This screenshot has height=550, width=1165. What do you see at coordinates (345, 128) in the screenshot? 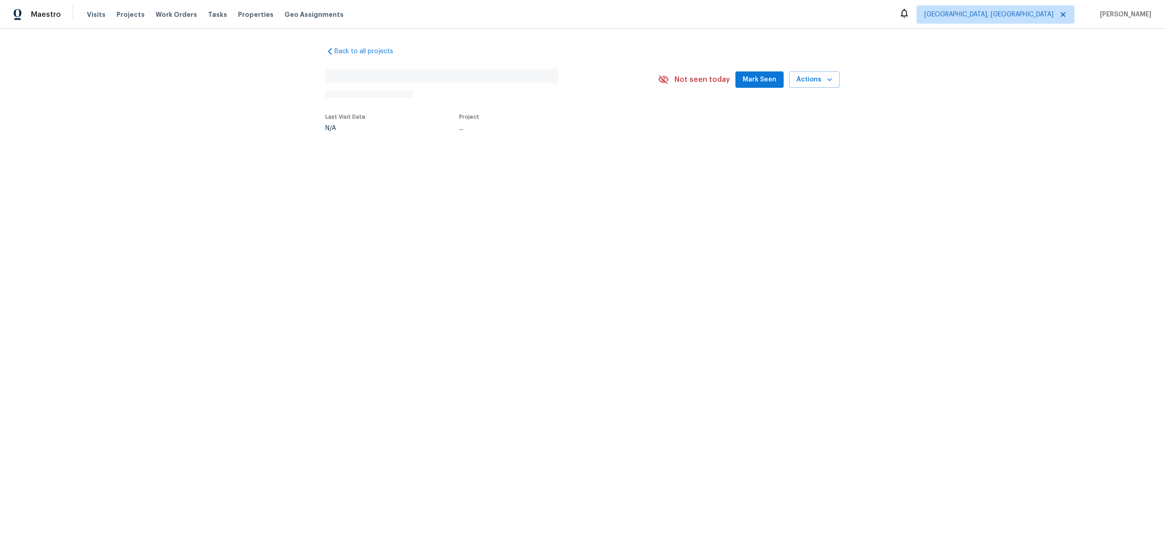
I see `div: N/A` at bounding box center [345, 128].